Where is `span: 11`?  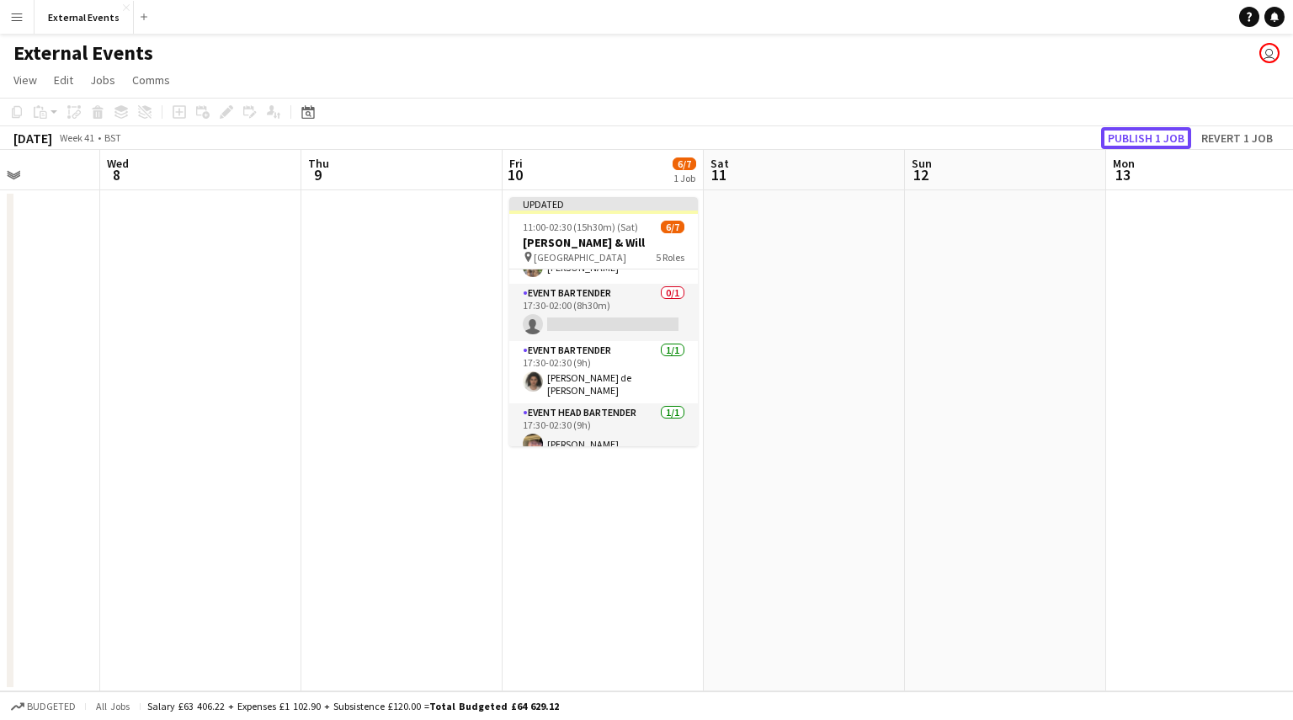
span: 11 is located at coordinates (718, 174).